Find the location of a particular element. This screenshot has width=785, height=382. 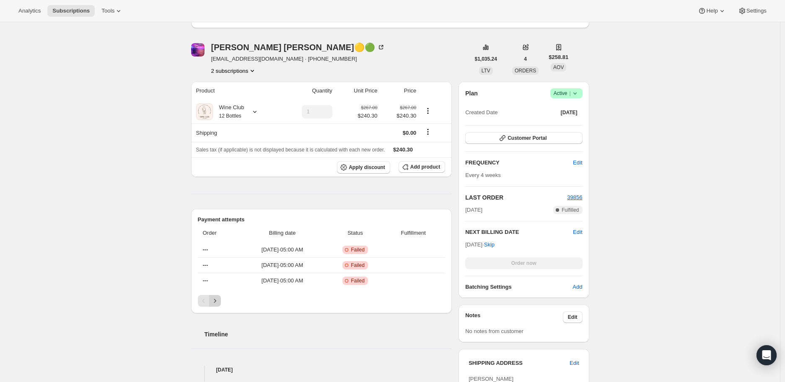

h3: SHIPPING ADDRESS is located at coordinates (519, 364).